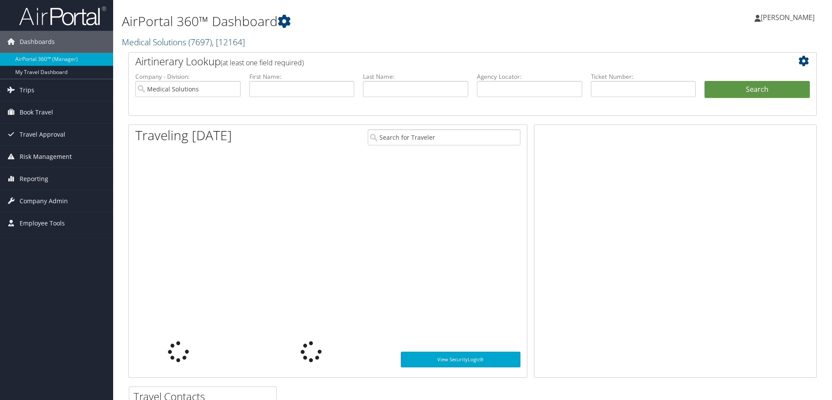 The image size is (832, 400). I want to click on span: Travel Approval, so click(42, 134).